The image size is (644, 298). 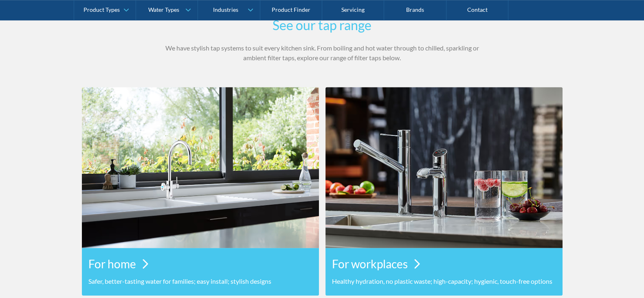 What do you see at coordinates (201, 282) in the screenshot?
I see `p: Safer, better-tasting water for families; easy install; stylish designs` at bounding box center [201, 282].